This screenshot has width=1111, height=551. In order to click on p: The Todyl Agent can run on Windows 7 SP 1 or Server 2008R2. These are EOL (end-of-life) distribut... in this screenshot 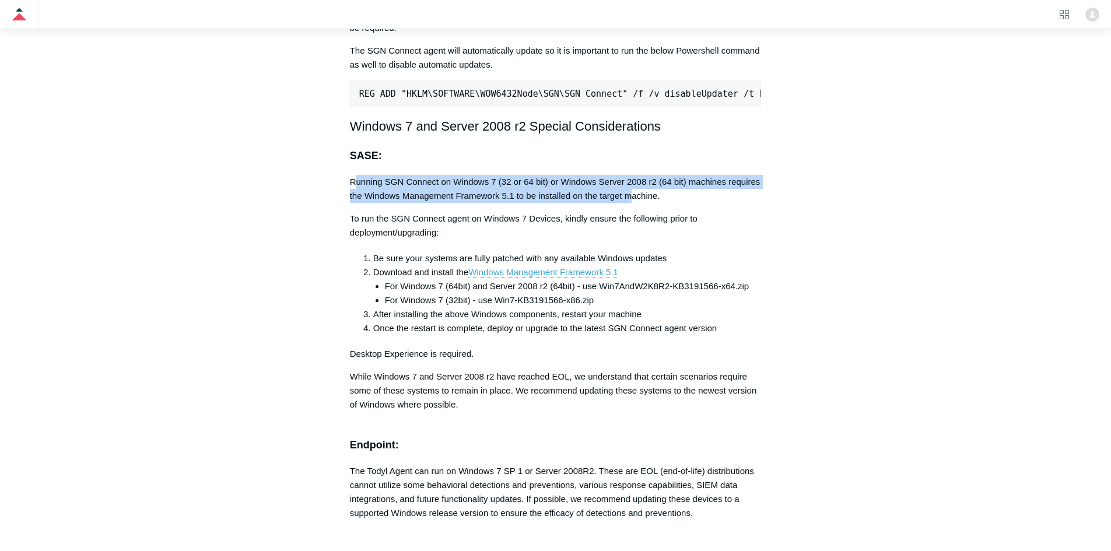, I will do `click(556, 492)`.